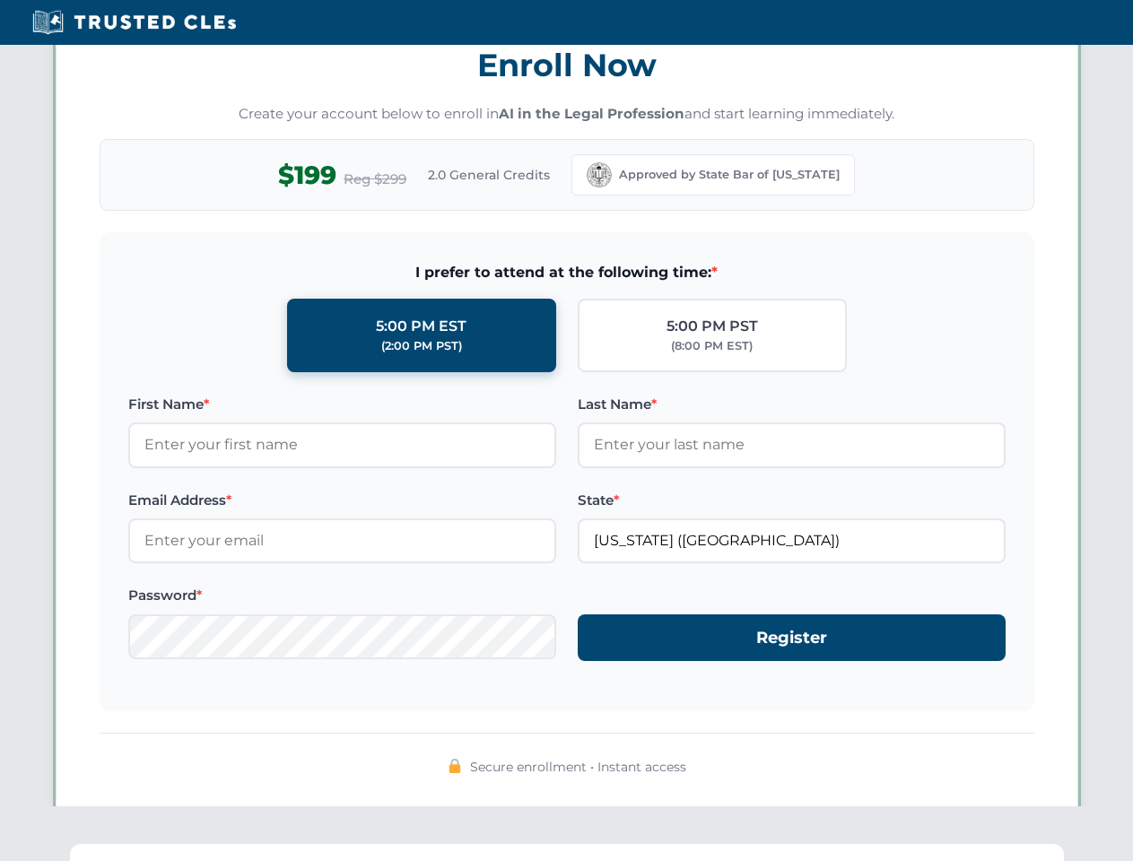 The height and width of the screenshot is (861, 1133). Describe the element at coordinates (567, 114) in the screenshot. I see `p: Create your account below to enroll in and start learning immediately.` at that location.